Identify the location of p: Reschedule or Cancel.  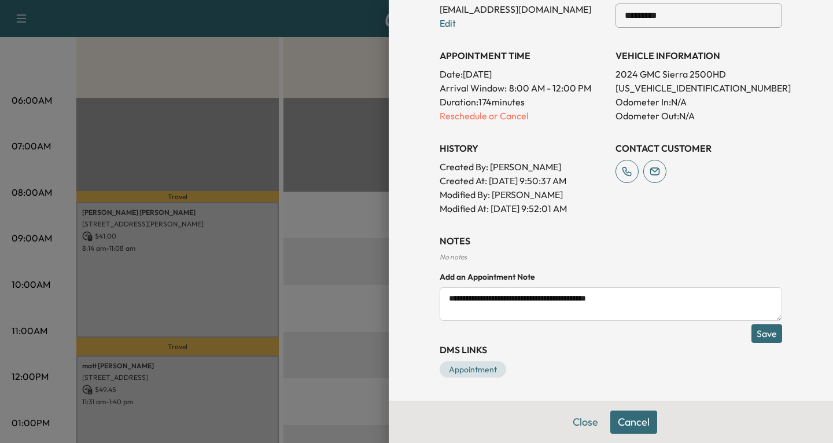
(523, 116).